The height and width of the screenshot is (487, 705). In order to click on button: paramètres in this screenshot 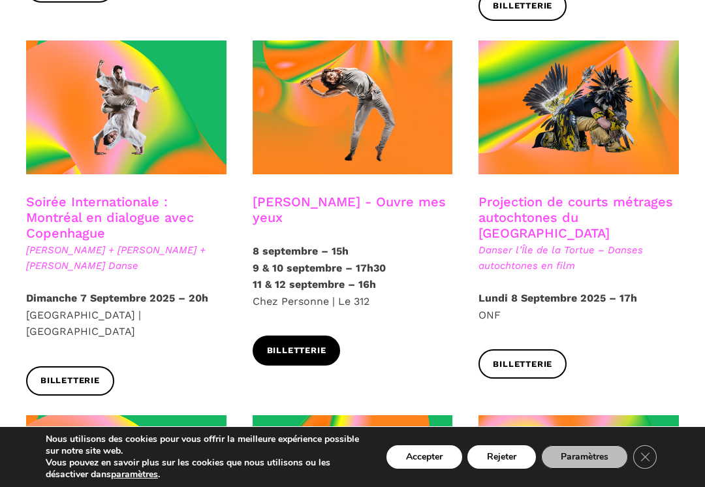, I will do `click(134, 474)`.